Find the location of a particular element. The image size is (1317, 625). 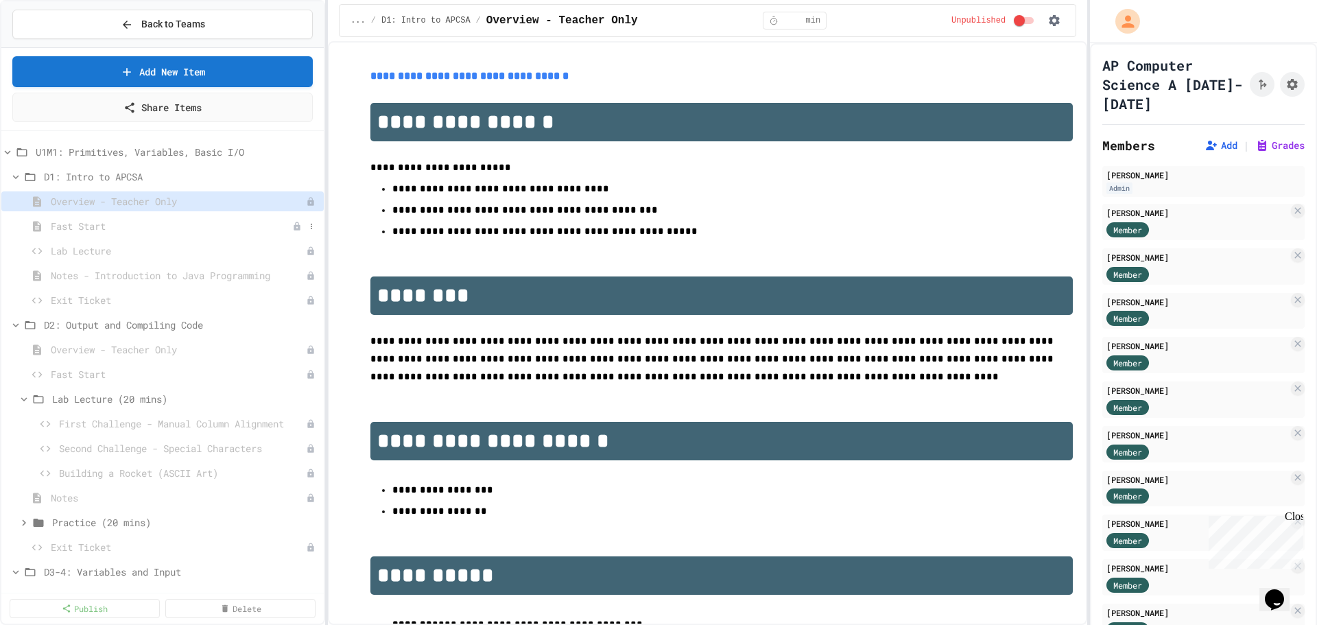

button: Back to Teams is located at coordinates (163, 24).